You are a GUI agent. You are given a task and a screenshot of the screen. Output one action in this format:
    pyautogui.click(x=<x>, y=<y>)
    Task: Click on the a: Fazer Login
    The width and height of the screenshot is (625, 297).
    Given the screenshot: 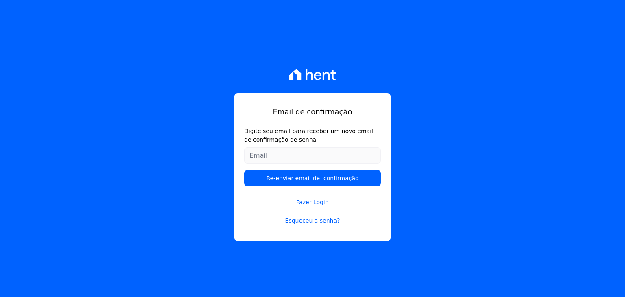 What is the action you would take?
    pyautogui.click(x=313, y=197)
    